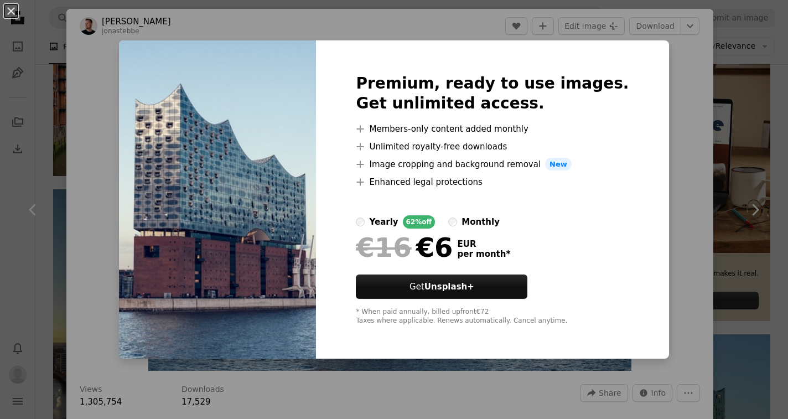  What do you see at coordinates (484, 244) in the screenshot?
I see `span: EUR` at bounding box center [484, 244].